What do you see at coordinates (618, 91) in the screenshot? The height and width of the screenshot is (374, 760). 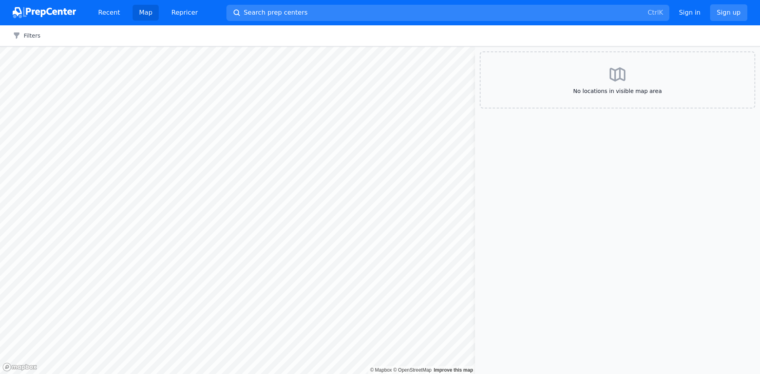 I see `span: No locations in visible map area` at bounding box center [618, 91].